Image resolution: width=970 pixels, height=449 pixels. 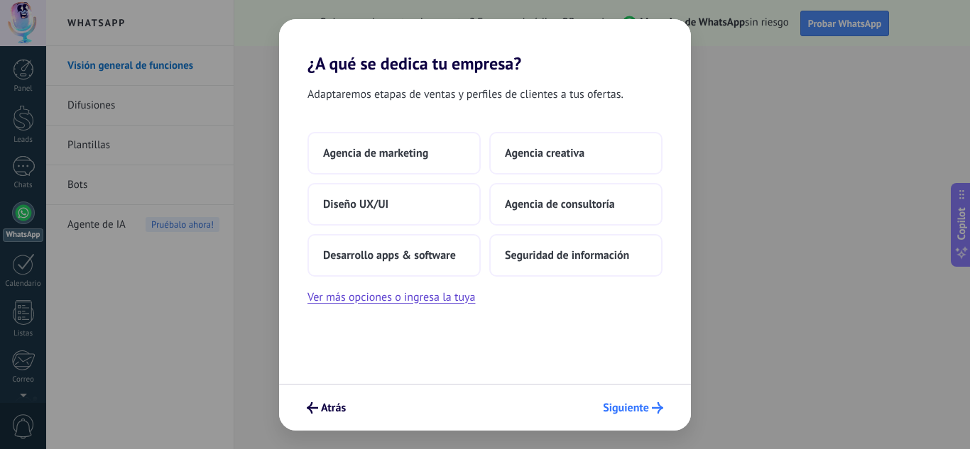 What do you see at coordinates (626, 408) in the screenshot?
I see `span: Siguiente` at bounding box center [626, 408].